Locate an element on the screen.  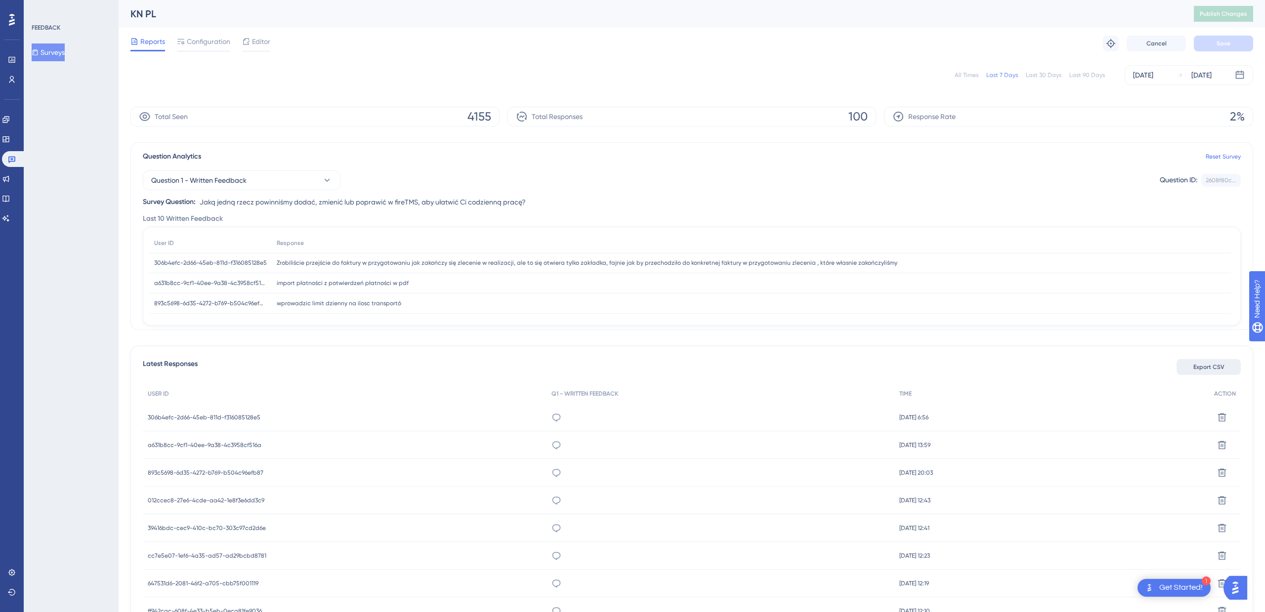
span: 2% is located at coordinates (1238, 117).